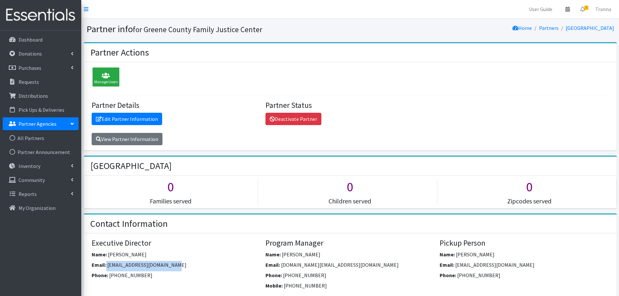  What do you see at coordinates (41, 208) in the screenshot?
I see `a: My Organization` at bounding box center [41, 208].